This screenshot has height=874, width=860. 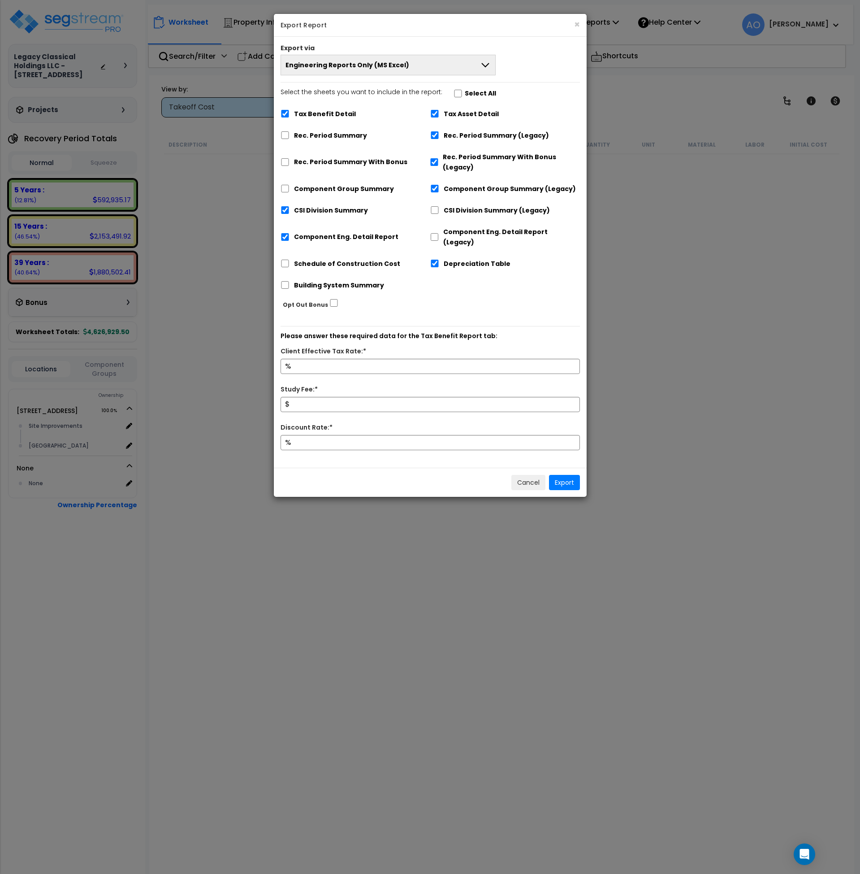 I want to click on button: Cancel, so click(x=529, y=482).